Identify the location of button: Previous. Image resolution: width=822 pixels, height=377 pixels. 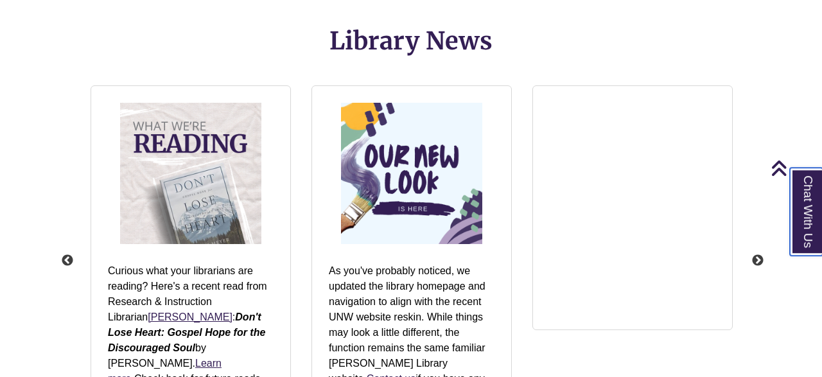
(67, 261).